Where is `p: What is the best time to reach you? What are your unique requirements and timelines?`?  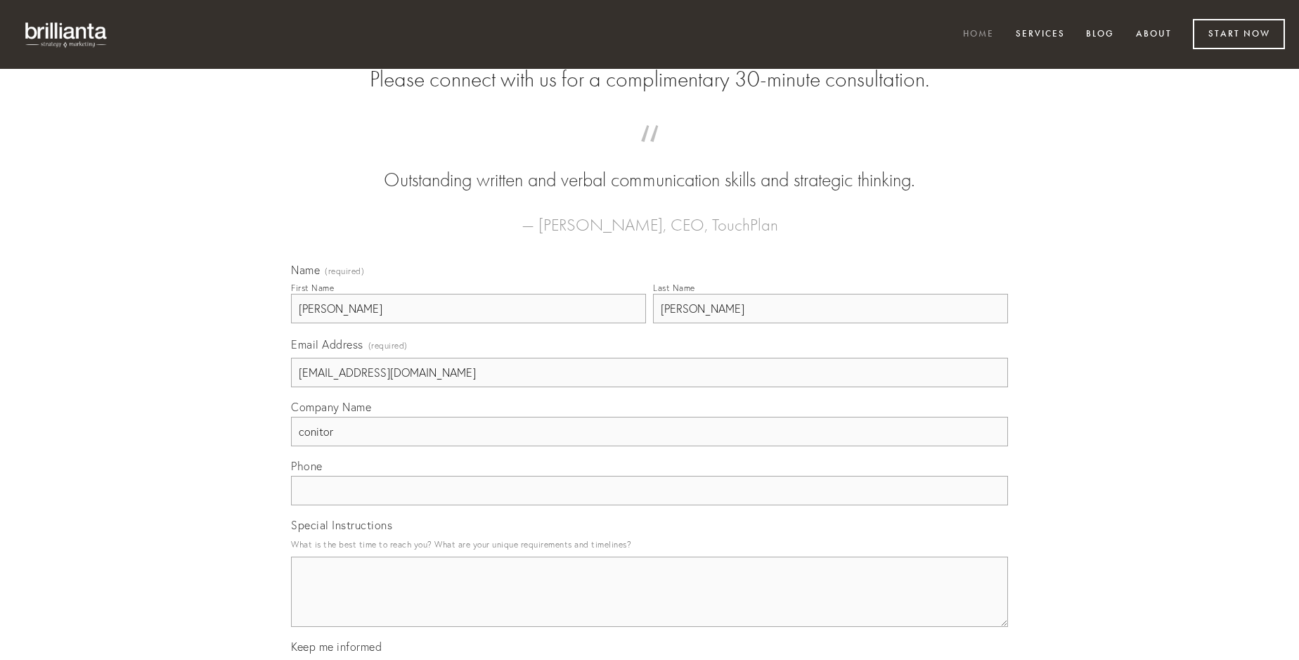 p: What is the best time to reach you? What are your unique requirements and timelines? is located at coordinates (650, 544).